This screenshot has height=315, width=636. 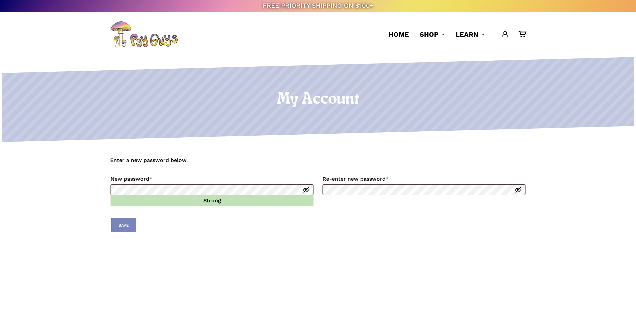 I want to click on span: Home, so click(x=398, y=34).